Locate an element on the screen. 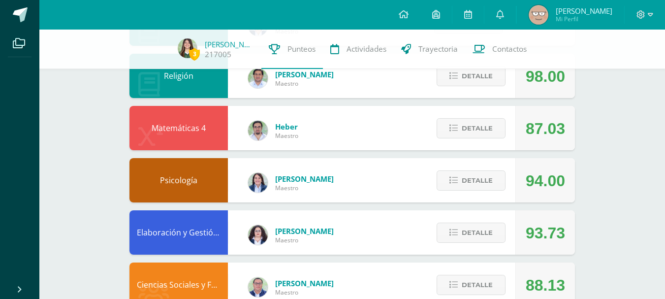  div: 93.73 is located at coordinates (545, 233).